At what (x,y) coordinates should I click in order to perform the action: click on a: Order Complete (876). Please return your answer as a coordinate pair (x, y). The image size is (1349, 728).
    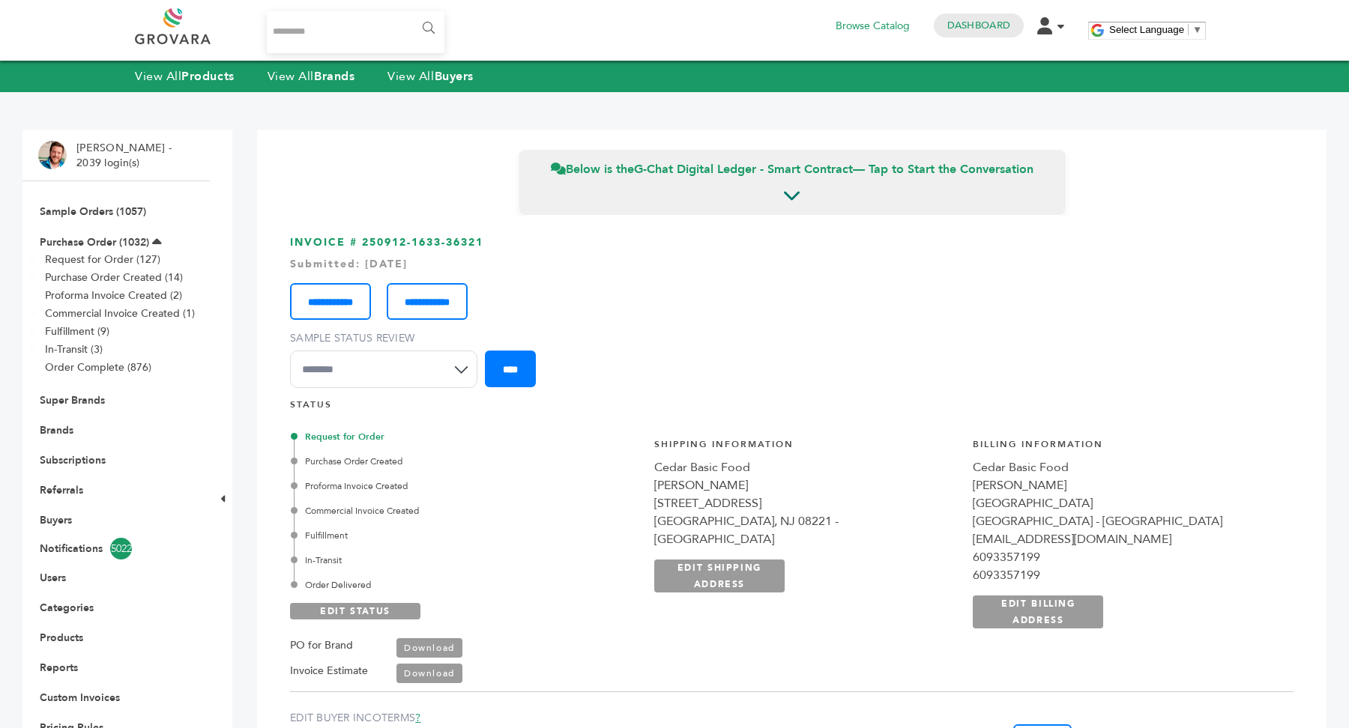
    Looking at the image, I should click on (98, 367).